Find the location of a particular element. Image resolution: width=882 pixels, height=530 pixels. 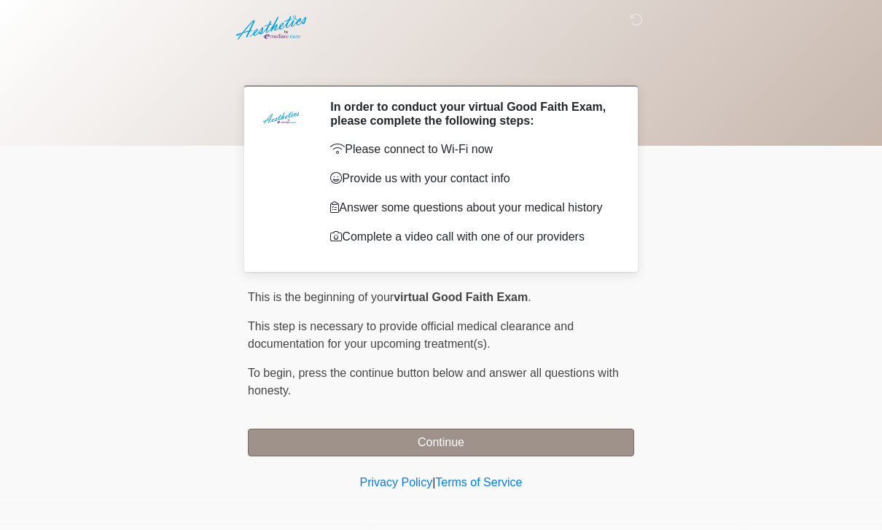

span: This is the beginning of your is located at coordinates (321, 297).